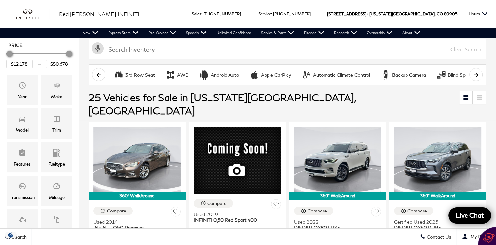 Image resolution: width=496 pixels, height=245 pixels. Describe the element at coordinates (476, 74) in the screenshot. I see `button: scroll right` at that location.